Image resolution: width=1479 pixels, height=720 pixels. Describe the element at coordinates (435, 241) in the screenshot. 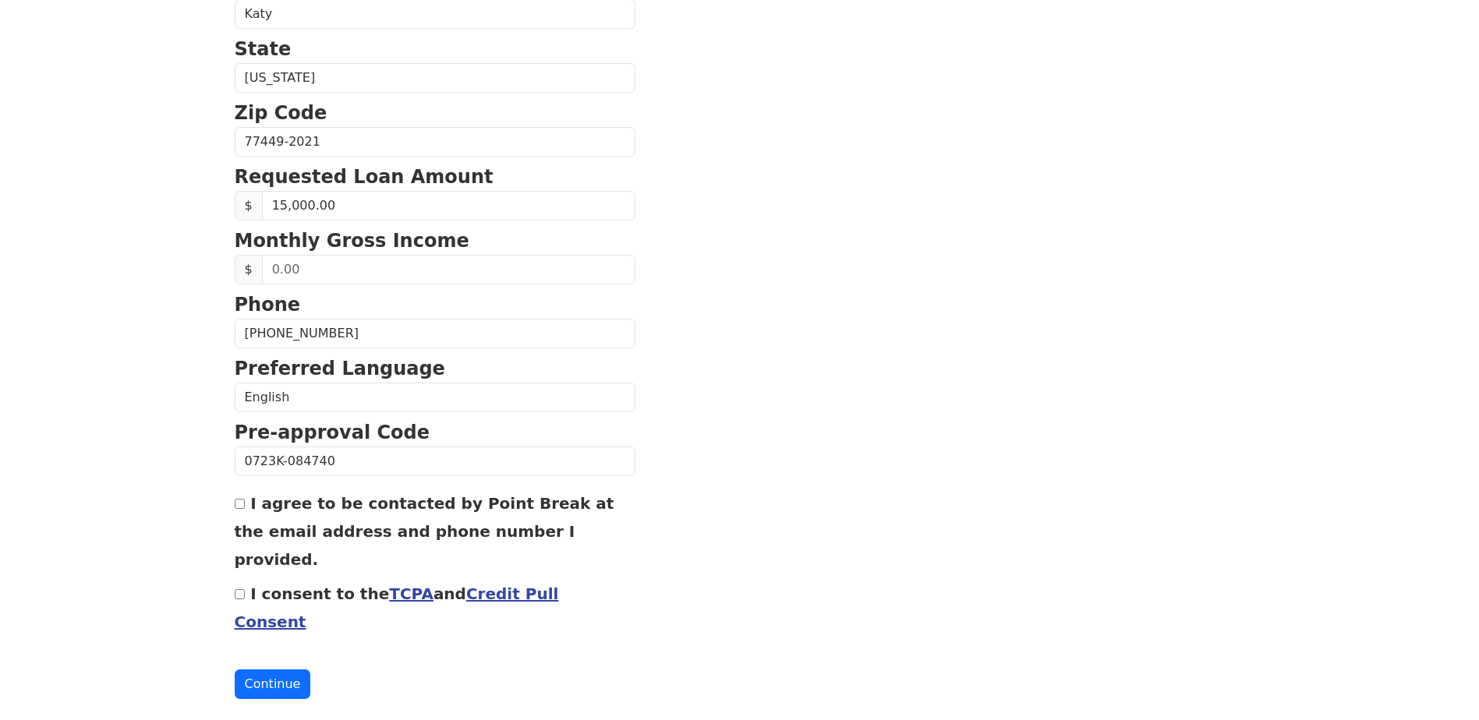

I see `p: Monthly Gross Income` at that location.